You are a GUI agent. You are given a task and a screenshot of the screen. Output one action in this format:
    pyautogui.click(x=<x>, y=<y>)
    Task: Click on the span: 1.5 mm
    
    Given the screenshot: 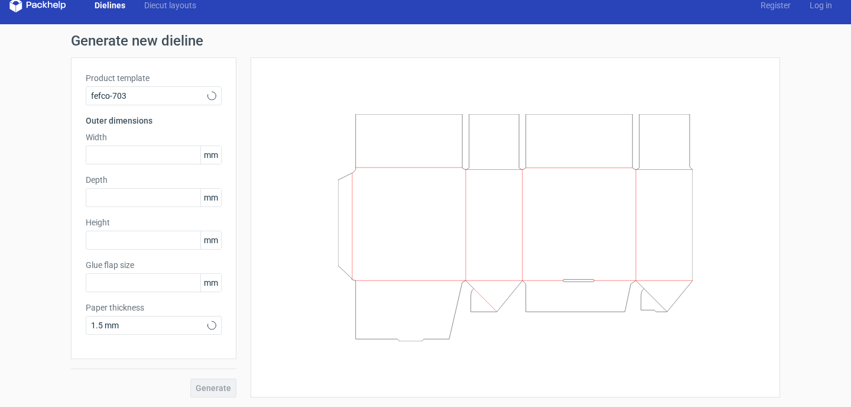 What is the action you would take?
    pyautogui.click(x=149, y=325)
    